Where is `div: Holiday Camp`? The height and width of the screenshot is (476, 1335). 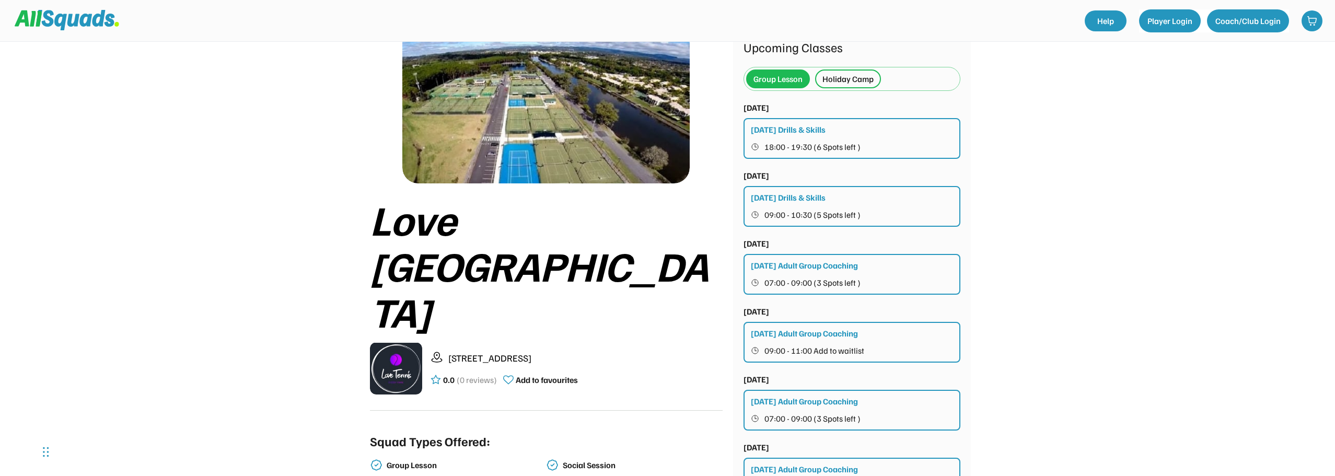 div: Holiday Camp is located at coordinates (848, 79).